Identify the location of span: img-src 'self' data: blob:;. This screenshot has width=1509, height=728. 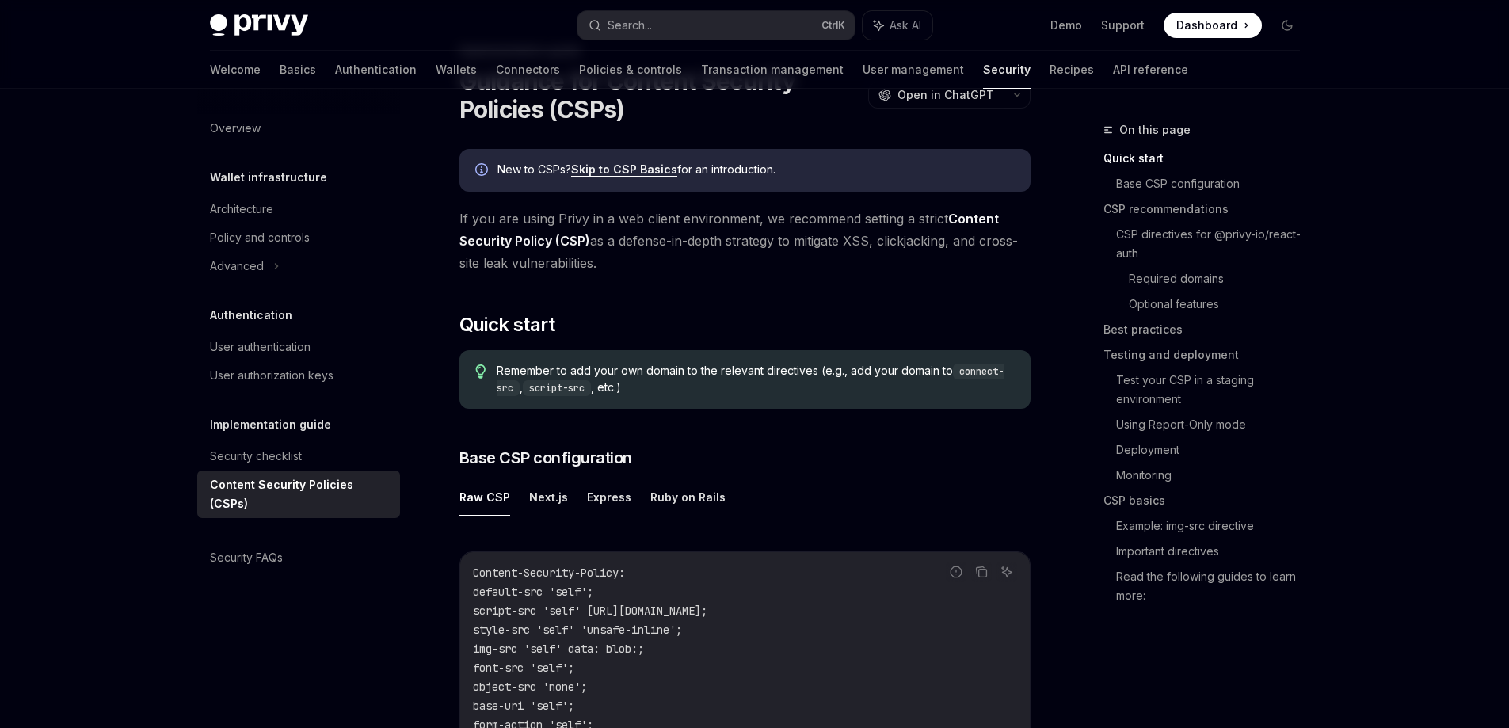
(558, 649).